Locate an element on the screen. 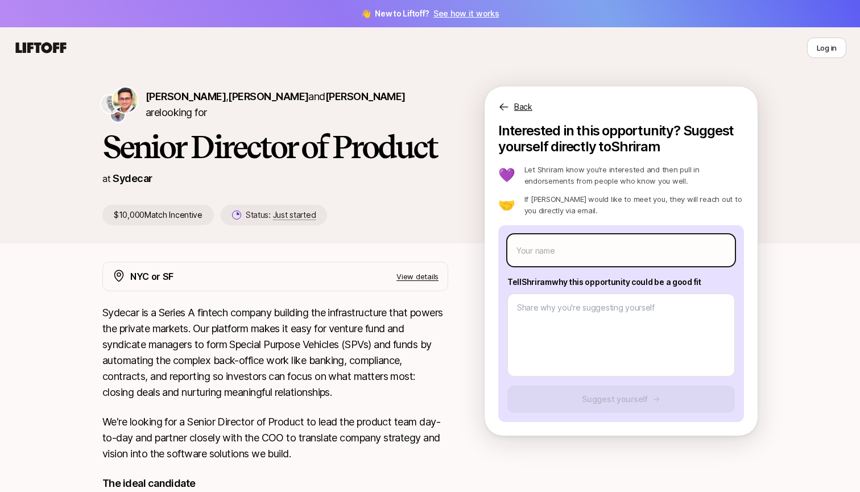 Image resolution: width=860 pixels, height=492 pixels. p: are looking for is located at coordinates (297, 105).